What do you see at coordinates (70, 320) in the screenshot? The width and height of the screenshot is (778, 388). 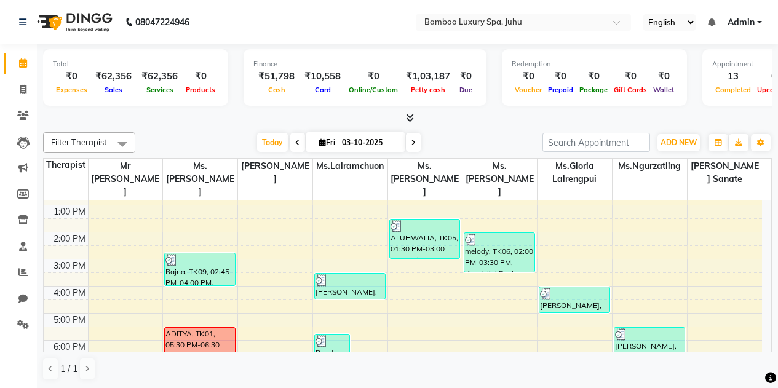 I see `div: 5:00 PM` at bounding box center [70, 320].